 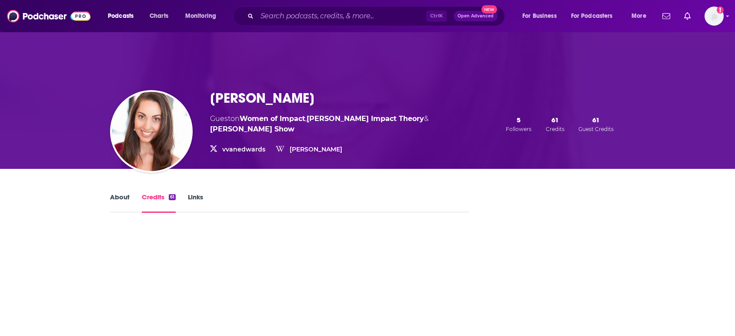 What do you see at coordinates (377, 16) in the screenshot?
I see `div: Search podcasts, credits, & more...` at bounding box center [377, 16].